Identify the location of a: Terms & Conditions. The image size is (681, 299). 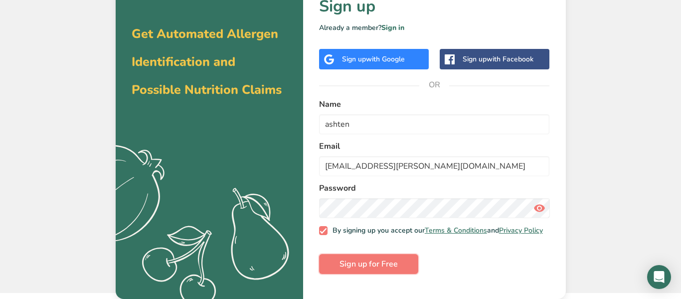
(456, 230).